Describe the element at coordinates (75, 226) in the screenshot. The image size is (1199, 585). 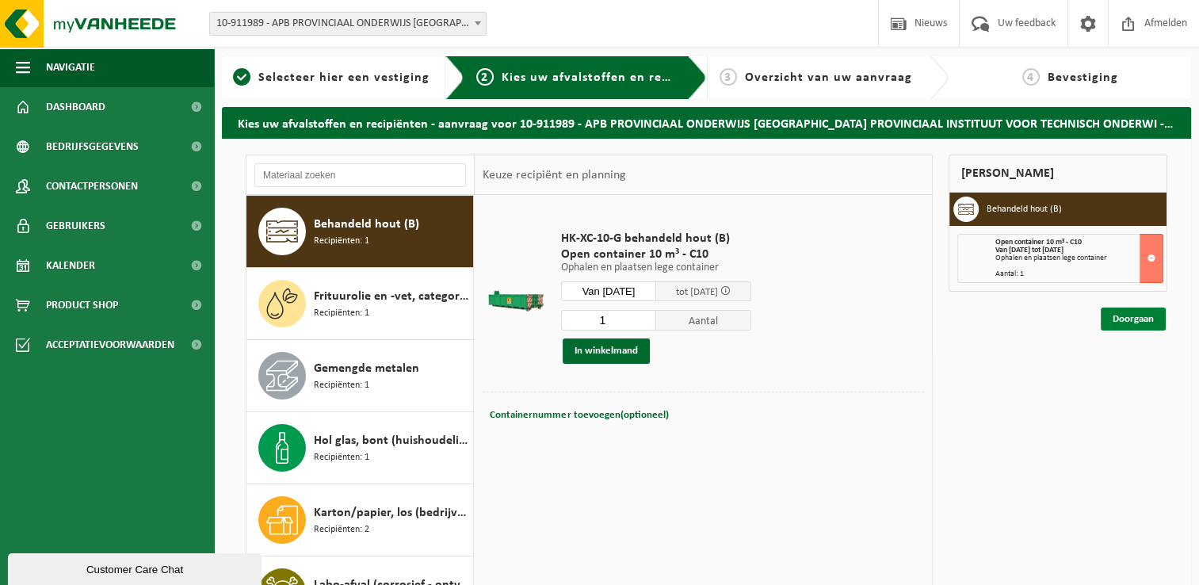
I see `span: Gebruikers` at that location.